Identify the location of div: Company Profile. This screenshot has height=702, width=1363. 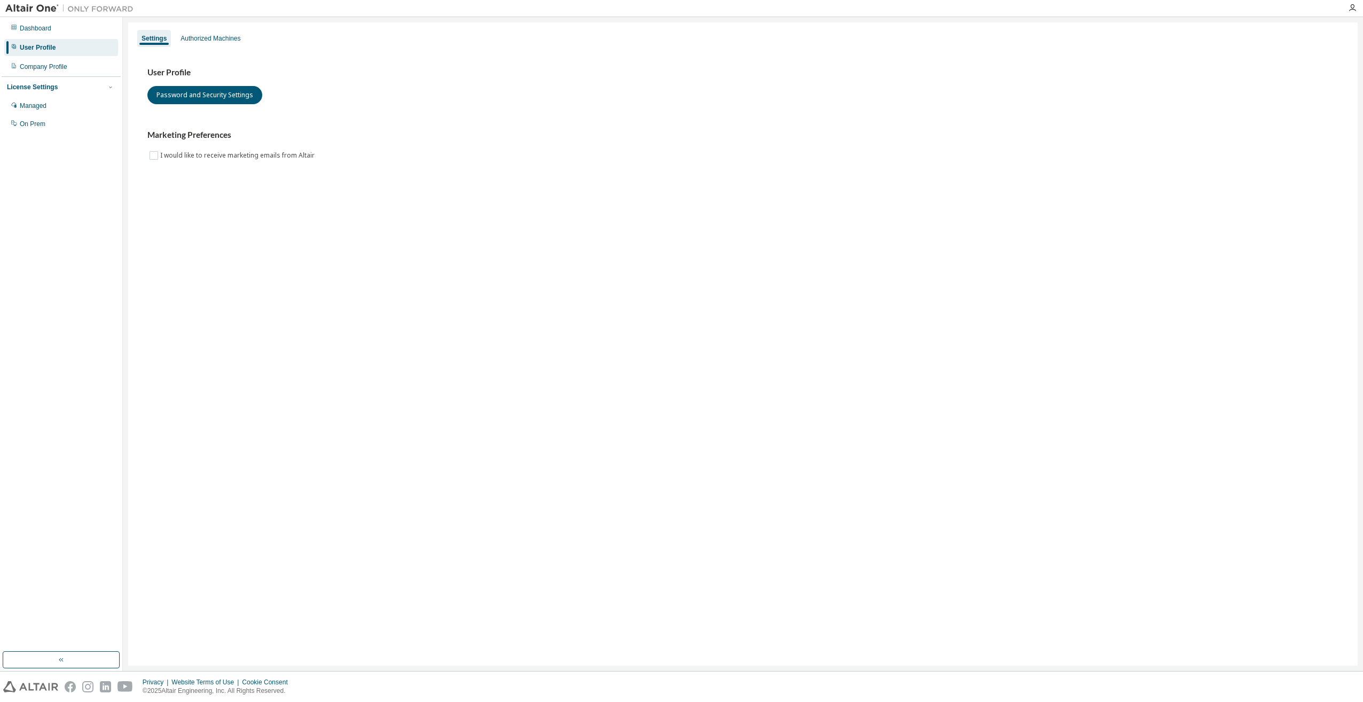
(43, 67).